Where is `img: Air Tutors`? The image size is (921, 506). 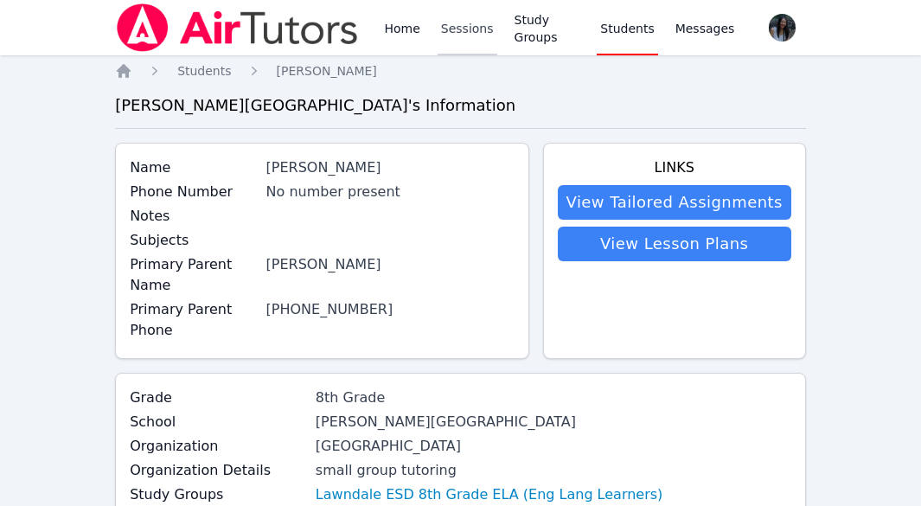 img: Air Tutors is located at coordinates (237, 28).